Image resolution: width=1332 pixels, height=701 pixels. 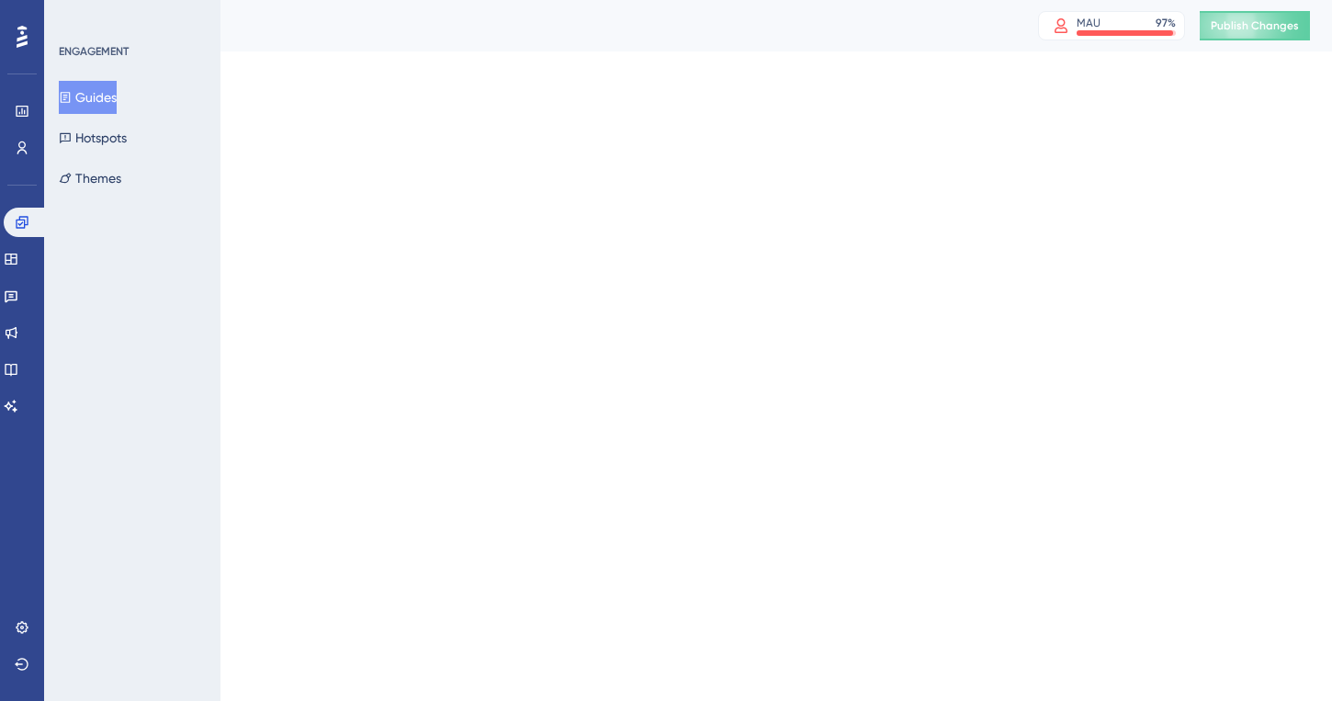 I want to click on button: Publish Changes, so click(x=1255, y=26).